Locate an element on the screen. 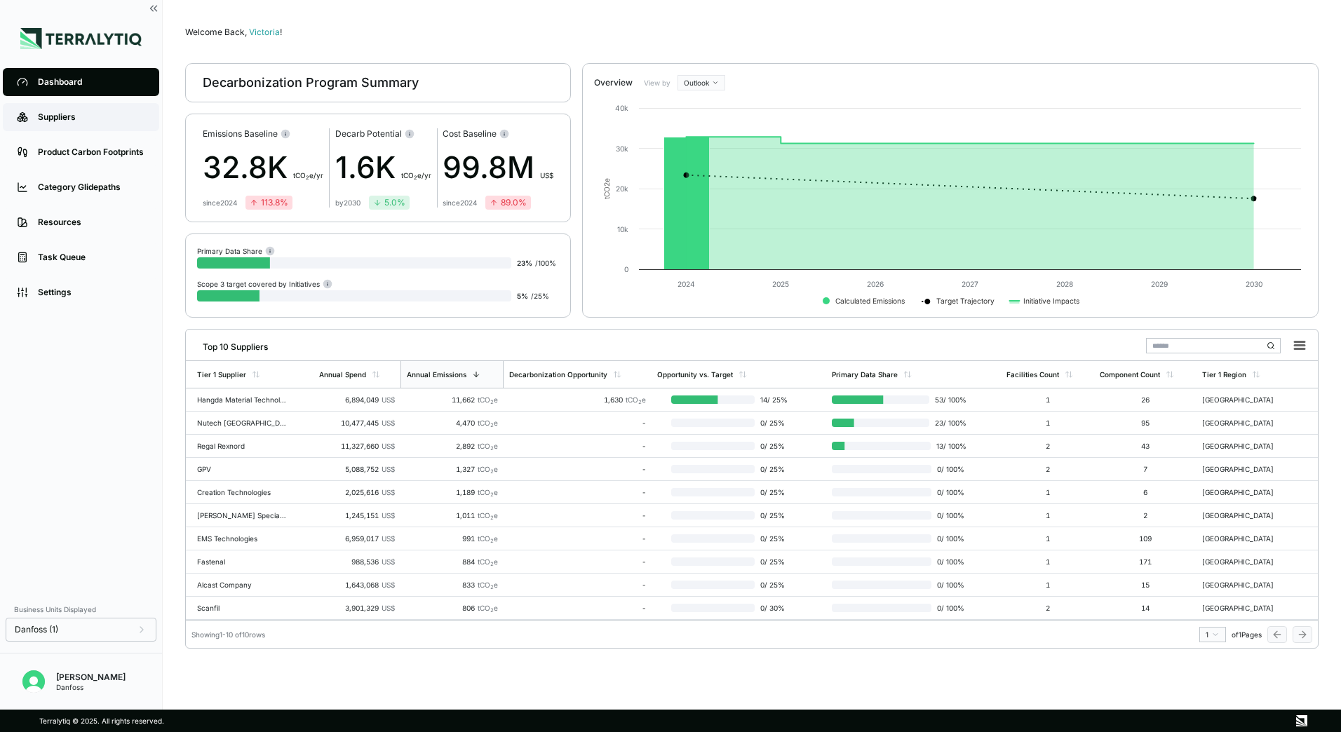 Image resolution: width=1341 pixels, height=732 pixels. text: tCO e is located at coordinates (606, 189).